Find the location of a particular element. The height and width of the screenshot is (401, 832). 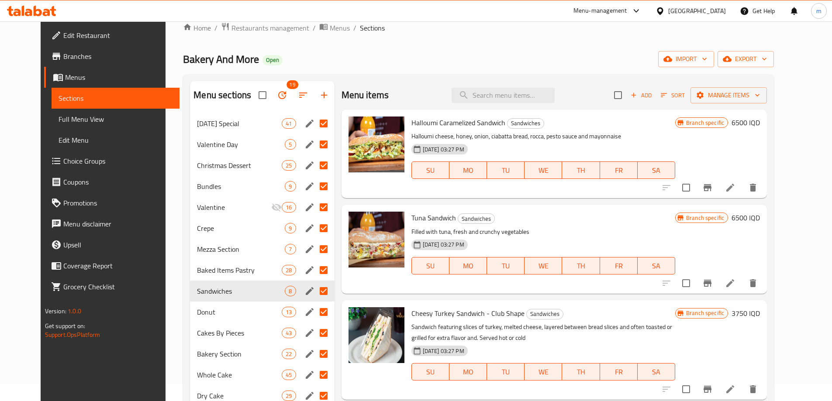

span: Version: is located at coordinates (55, 311).